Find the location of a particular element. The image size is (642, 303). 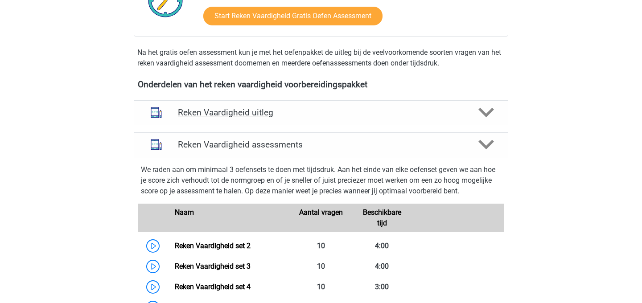

h4: Reken Vaardigheid uitleg is located at coordinates (321, 112).